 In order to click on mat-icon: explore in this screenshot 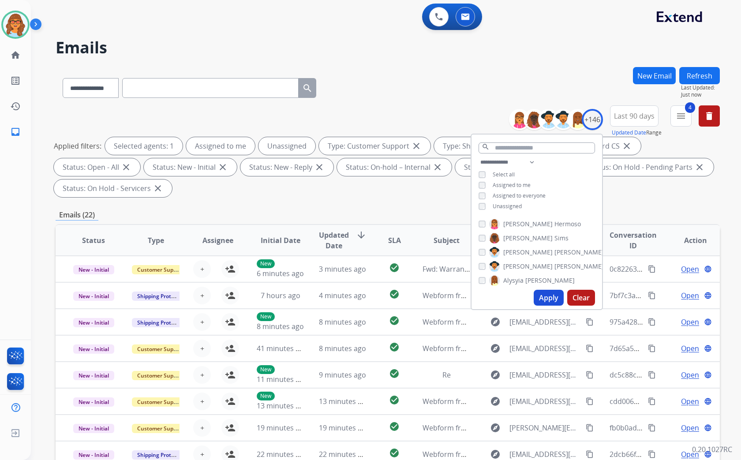, I will do `click(496, 349)`.